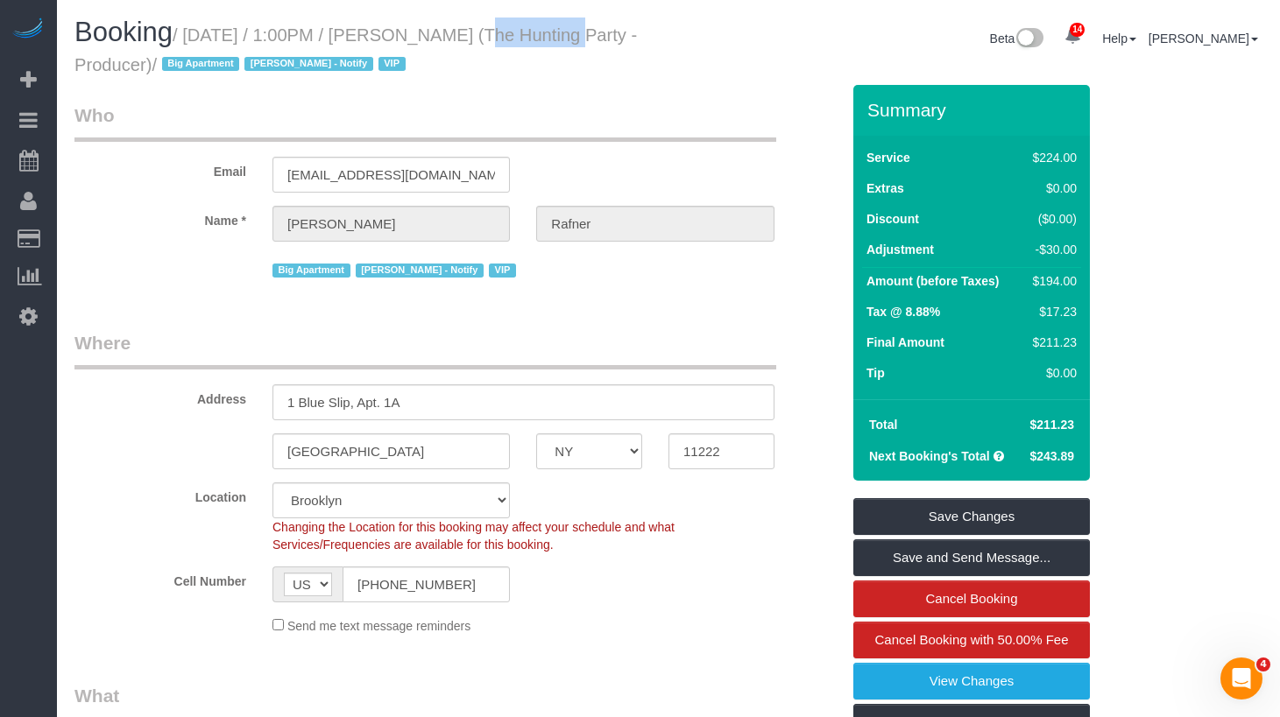  What do you see at coordinates (28, 30) in the screenshot?
I see `img: Automaid Logo` at bounding box center [28, 30].